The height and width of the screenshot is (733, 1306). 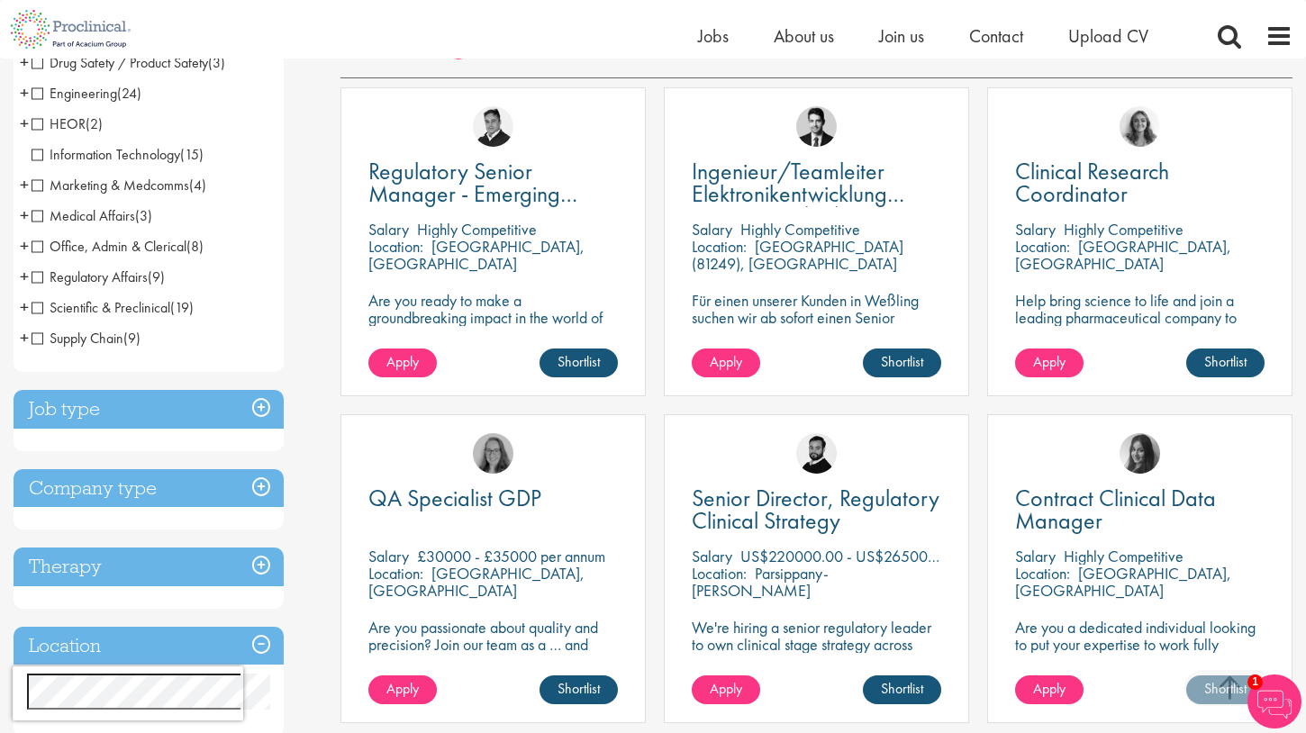 I want to click on a: Ingrid Aymes, so click(x=493, y=453).